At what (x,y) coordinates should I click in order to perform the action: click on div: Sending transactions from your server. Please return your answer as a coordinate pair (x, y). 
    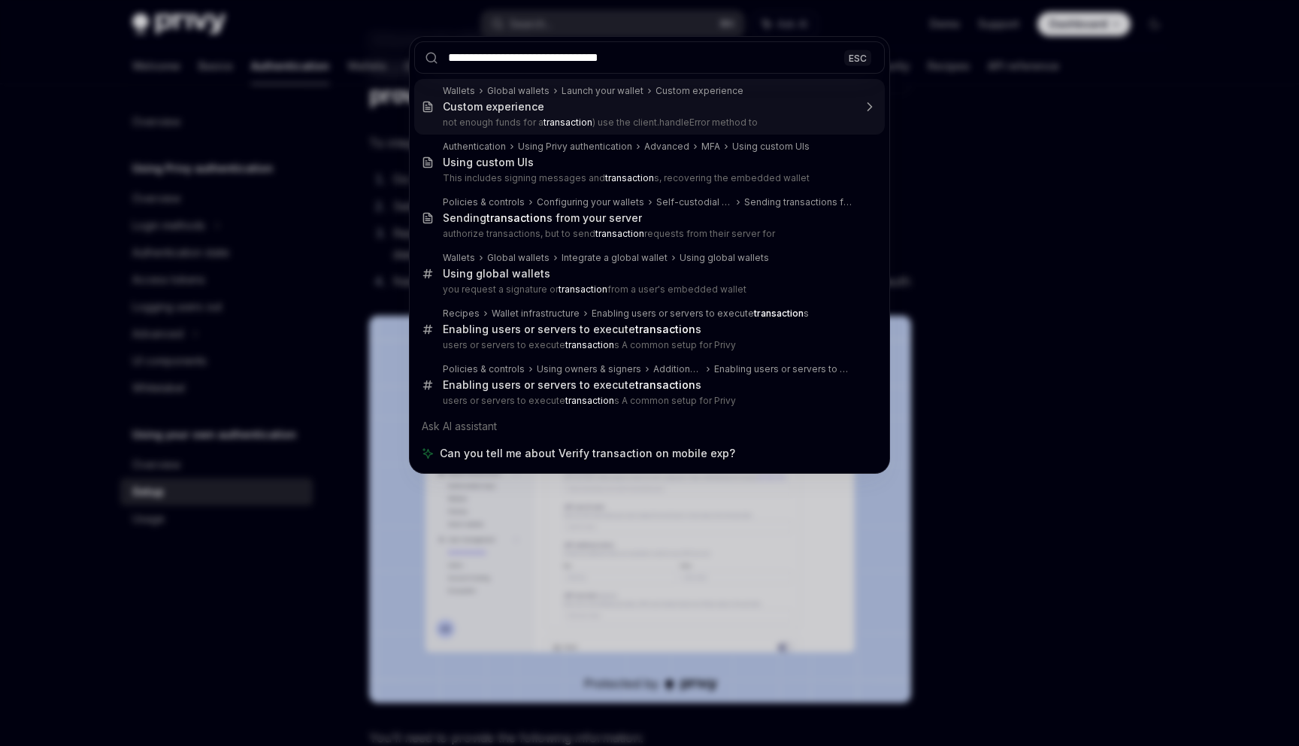
    Looking at the image, I should click on (798, 202).